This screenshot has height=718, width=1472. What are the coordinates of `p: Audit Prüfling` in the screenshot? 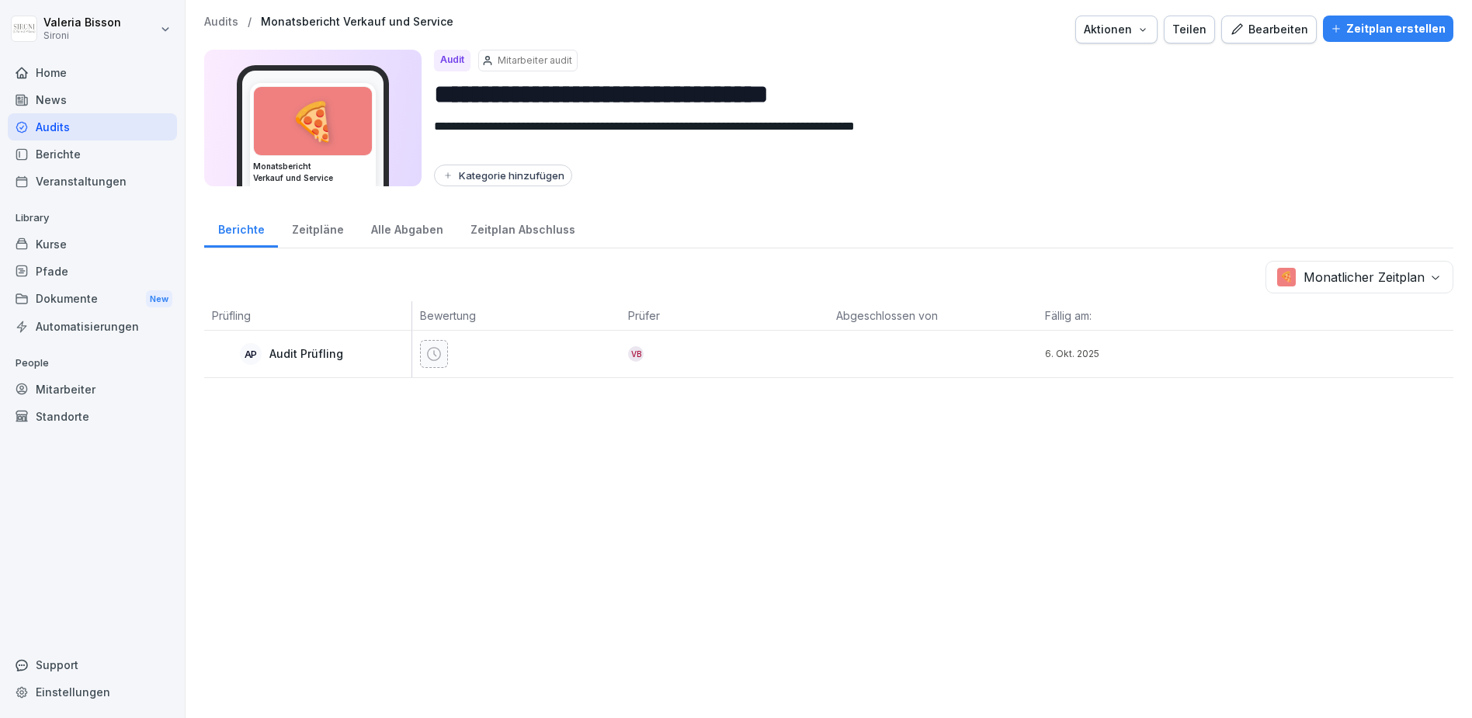 It's located at (306, 354).